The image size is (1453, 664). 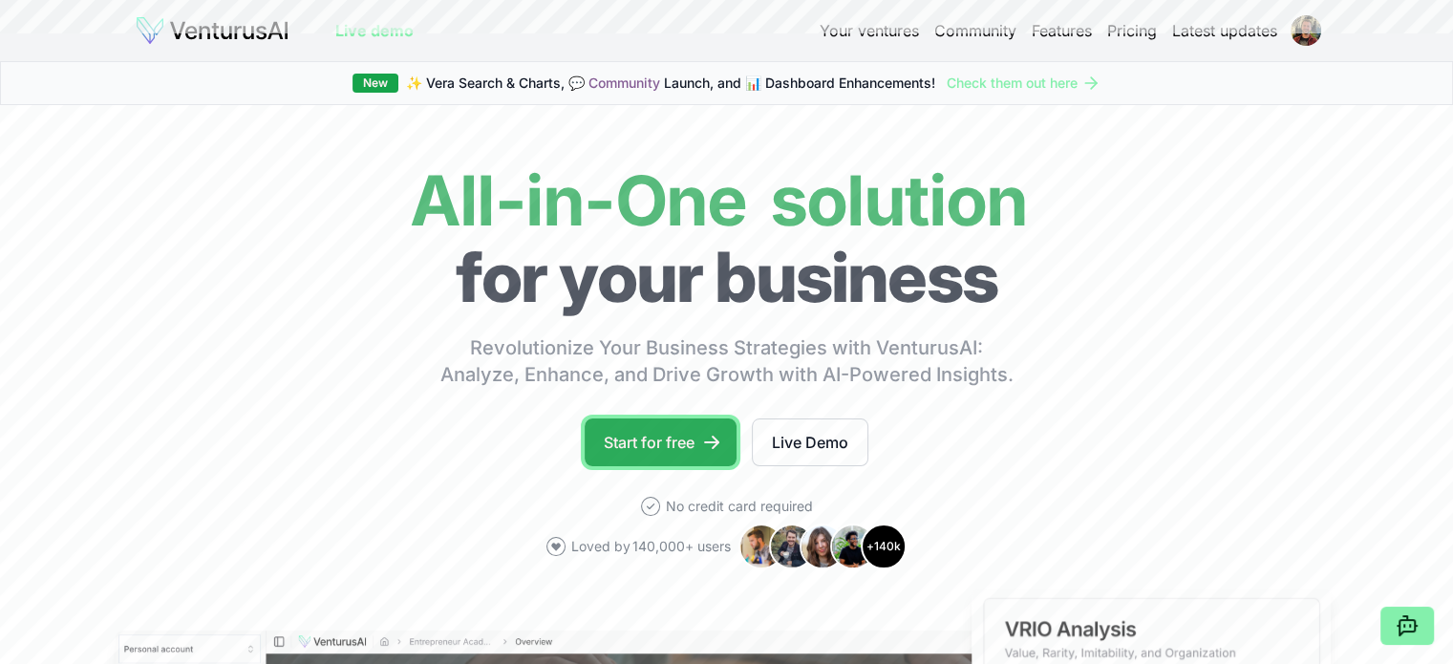 I want to click on a: Live Demo, so click(x=810, y=442).